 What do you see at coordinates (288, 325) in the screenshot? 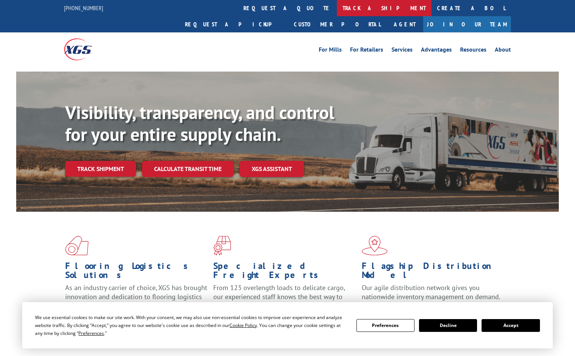
I see `div: Cookie Consent Prompt` at bounding box center [288, 325].